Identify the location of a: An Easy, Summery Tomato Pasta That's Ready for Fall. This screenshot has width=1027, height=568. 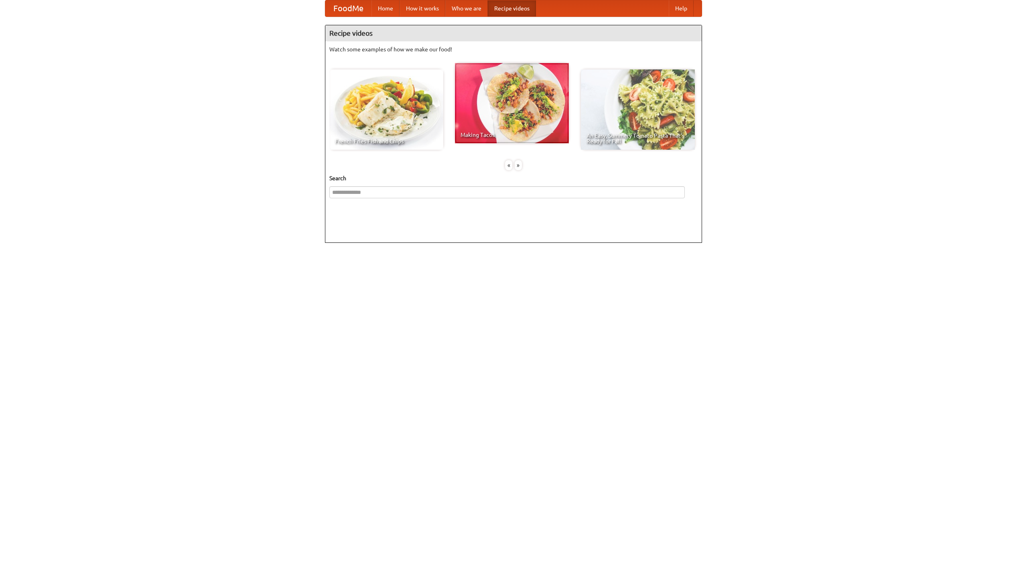
(638, 110).